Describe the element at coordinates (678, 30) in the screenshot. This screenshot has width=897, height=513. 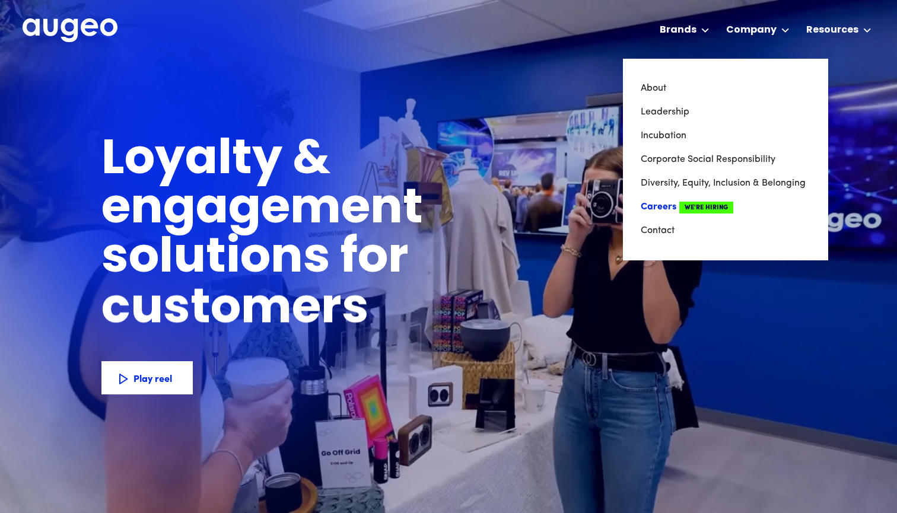
I see `div: Brands` at that location.